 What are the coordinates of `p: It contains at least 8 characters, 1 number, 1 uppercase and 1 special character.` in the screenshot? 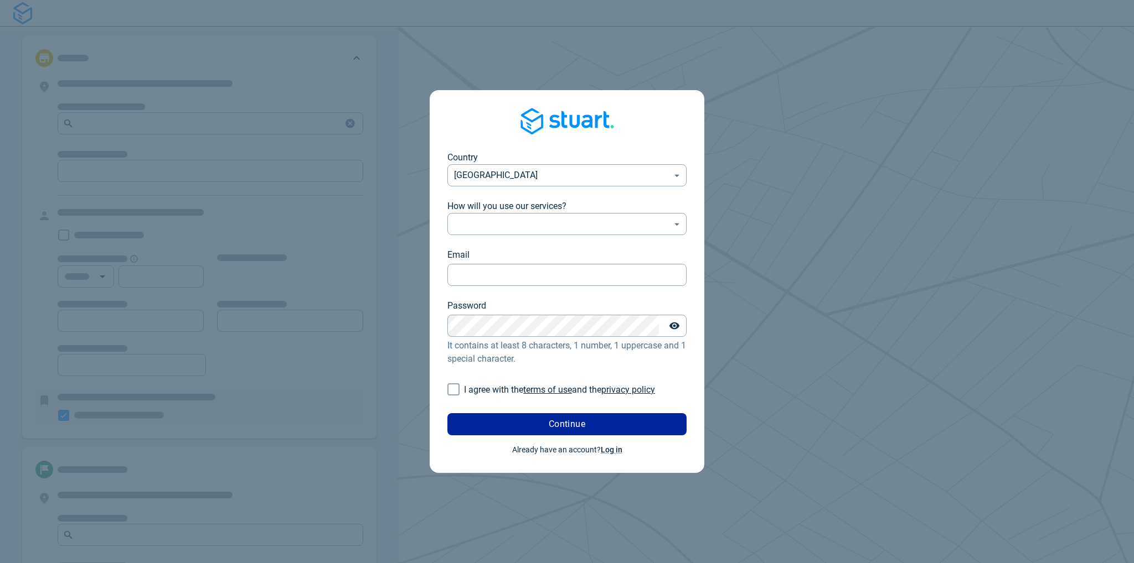 It's located at (567, 353).